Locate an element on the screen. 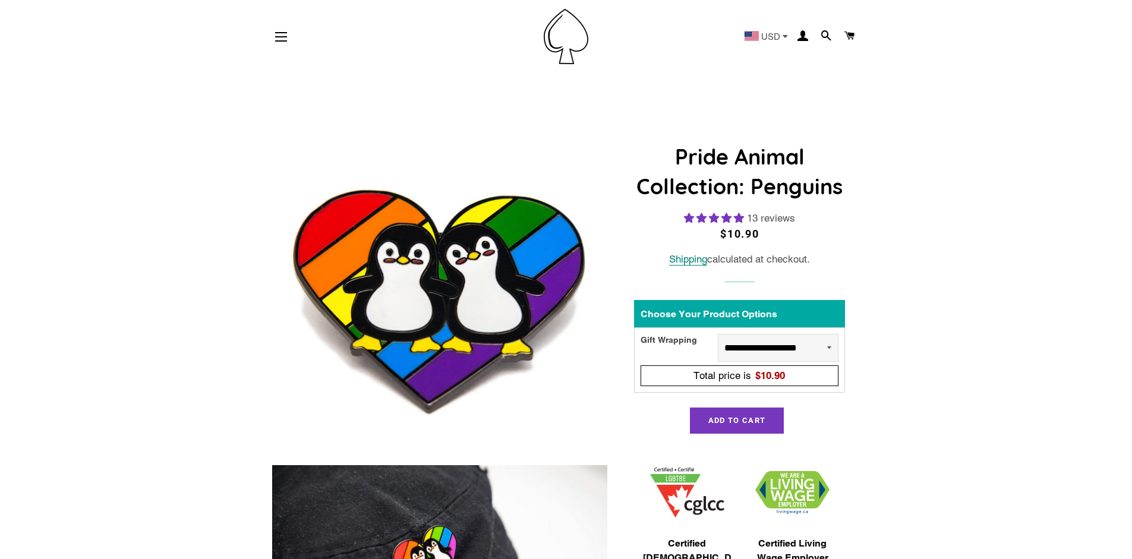 The height and width of the screenshot is (559, 1132). div: Total price is$10.90 is located at coordinates (739, 376).